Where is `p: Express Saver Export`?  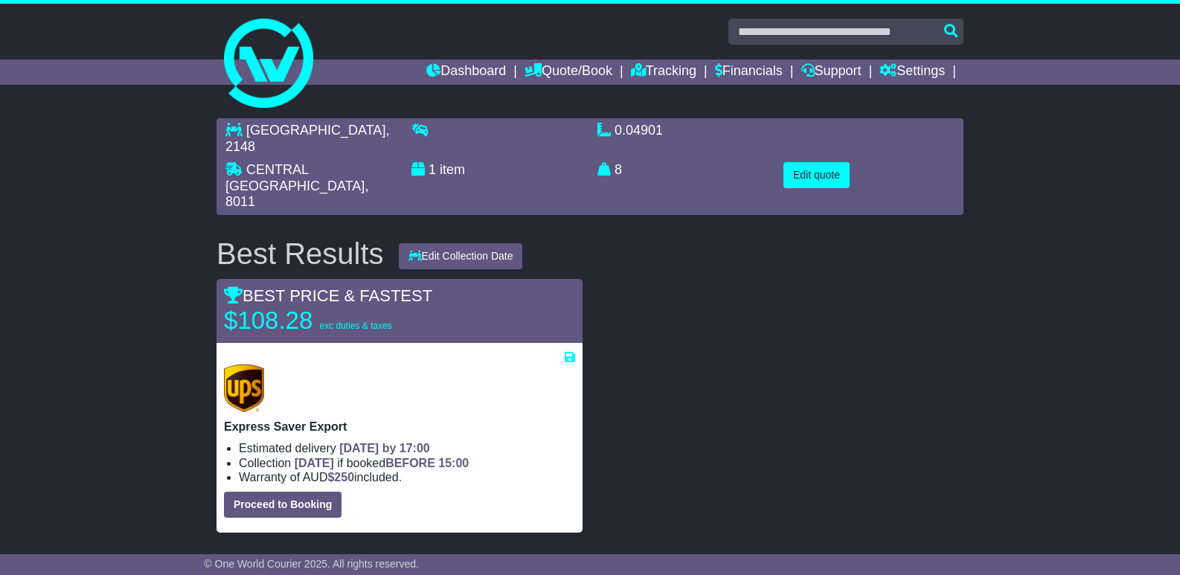 p: Express Saver Export is located at coordinates (400, 426).